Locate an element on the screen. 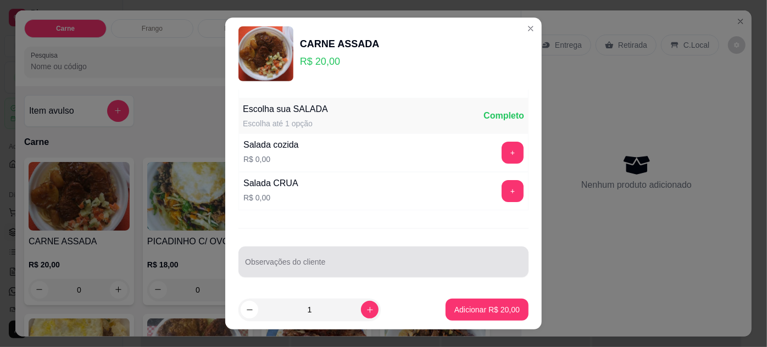 The image size is (767, 347). div: Escolha até 1 opção is located at coordinates (285, 124).